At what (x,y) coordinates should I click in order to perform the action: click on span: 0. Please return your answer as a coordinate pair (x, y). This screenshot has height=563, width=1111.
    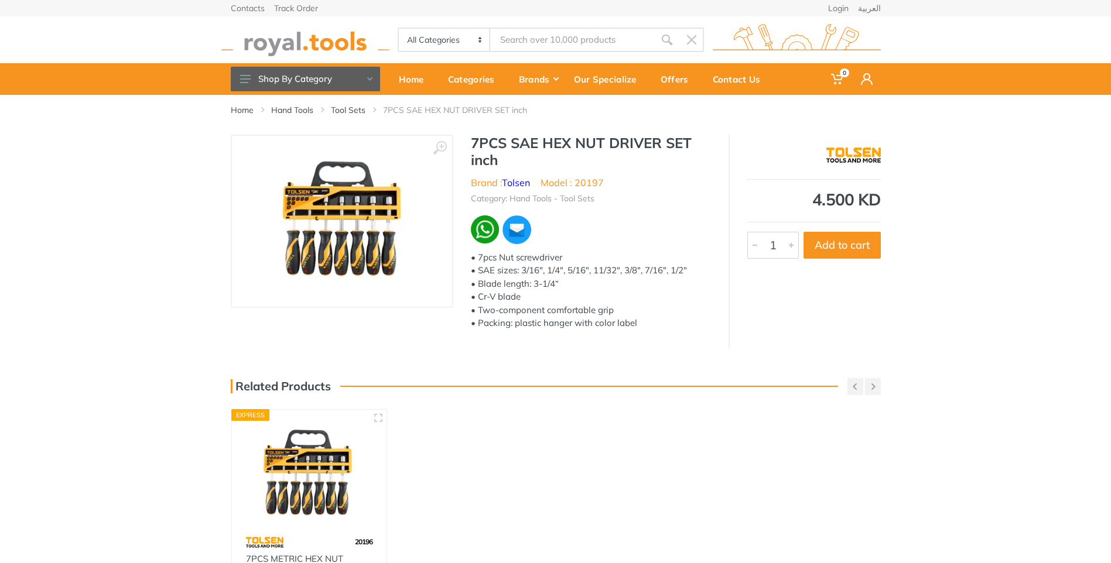
    Looking at the image, I should click on (844, 73).